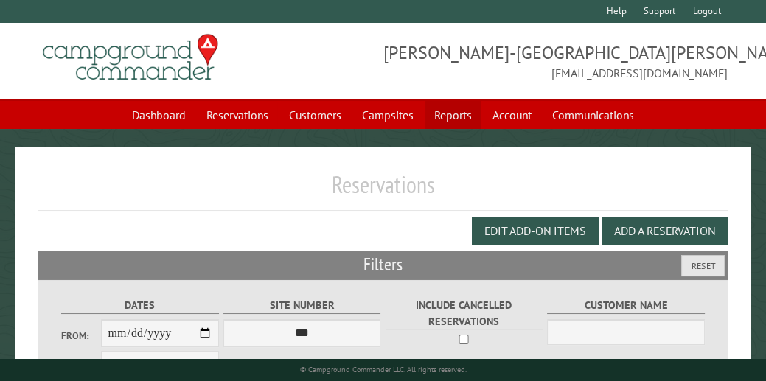 Image resolution: width=766 pixels, height=381 pixels. I want to click on label: Include Cancelled Reservations, so click(464, 313).